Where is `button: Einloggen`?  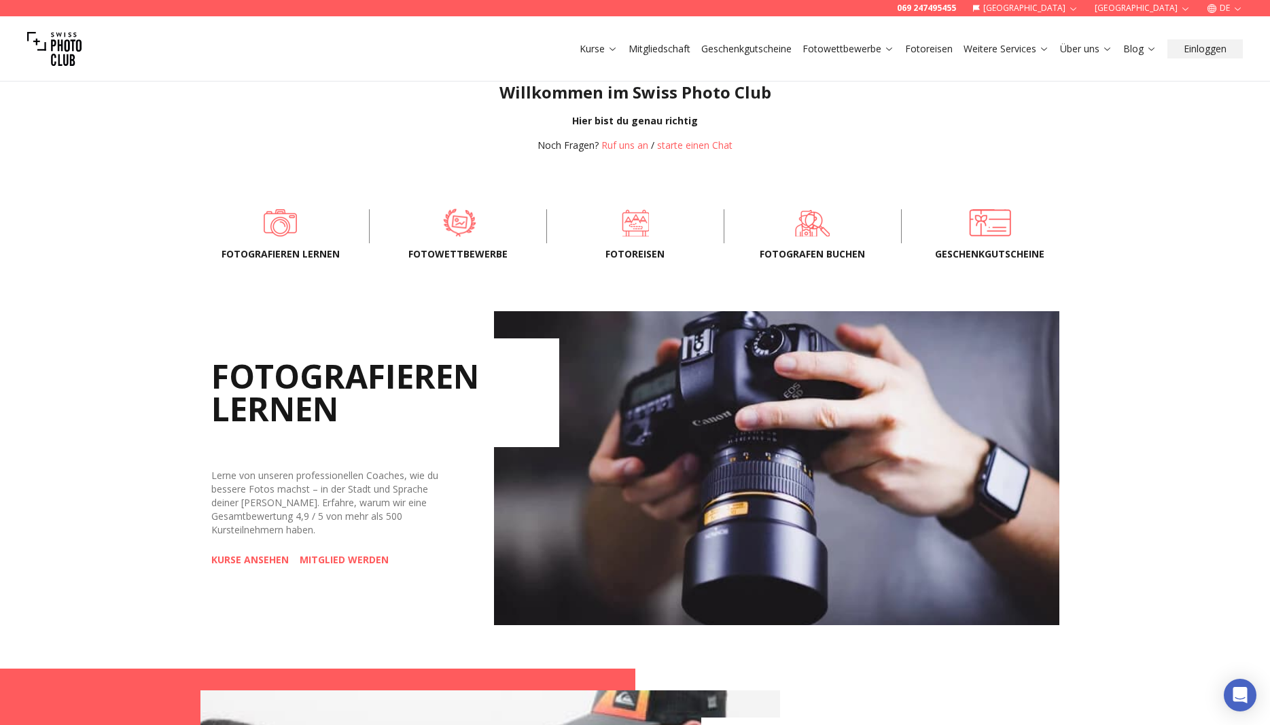 button: Einloggen is located at coordinates (1204, 49).